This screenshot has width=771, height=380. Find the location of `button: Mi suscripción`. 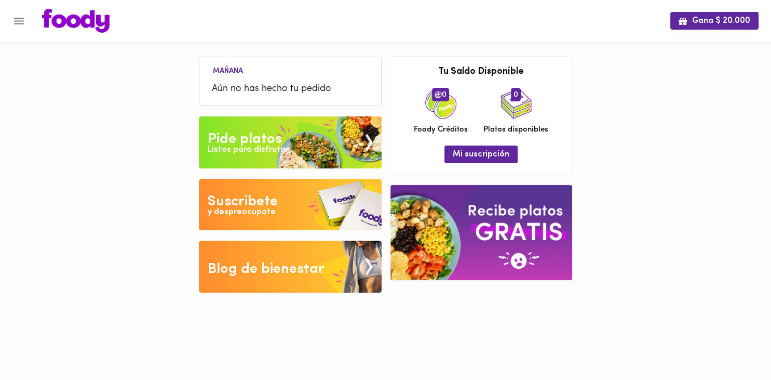

button: Mi suscripción is located at coordinates (481, 154).